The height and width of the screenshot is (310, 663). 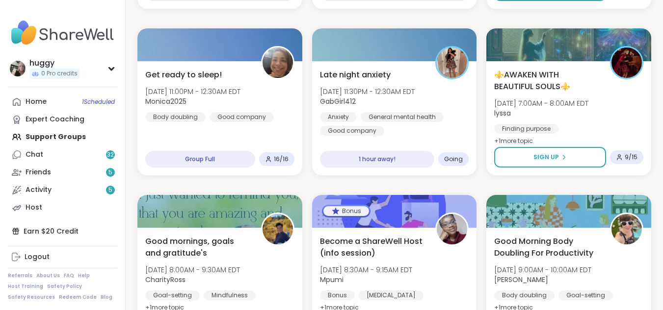 What do you see at coordinates (62, 173) in the screenshot?
I see `a: Friends5` at bounding box center [62, 173].